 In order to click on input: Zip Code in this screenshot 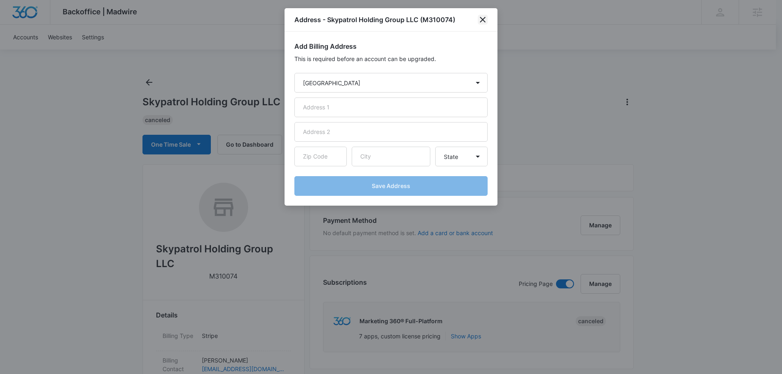, I will do `click(321, 156)`.